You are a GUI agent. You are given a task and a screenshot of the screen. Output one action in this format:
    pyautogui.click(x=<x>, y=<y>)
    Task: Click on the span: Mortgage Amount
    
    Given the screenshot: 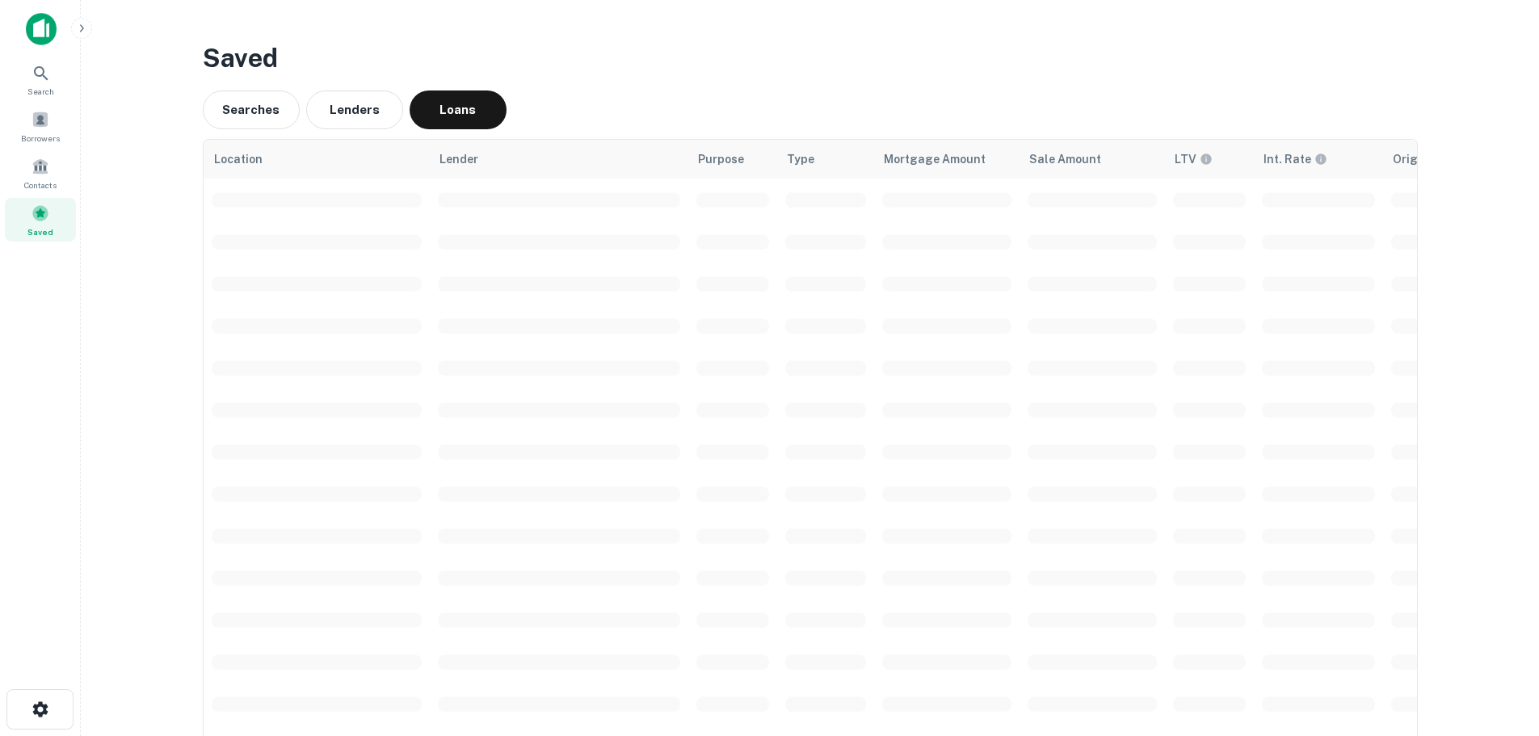 What is the action you would take?
    pyautogui.click(x=934, y=159)
    